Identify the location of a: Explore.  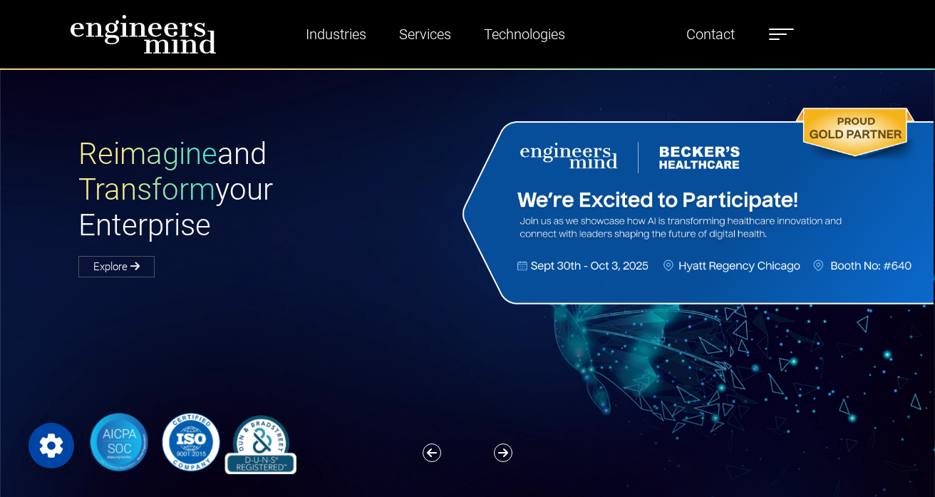
(116, 266).